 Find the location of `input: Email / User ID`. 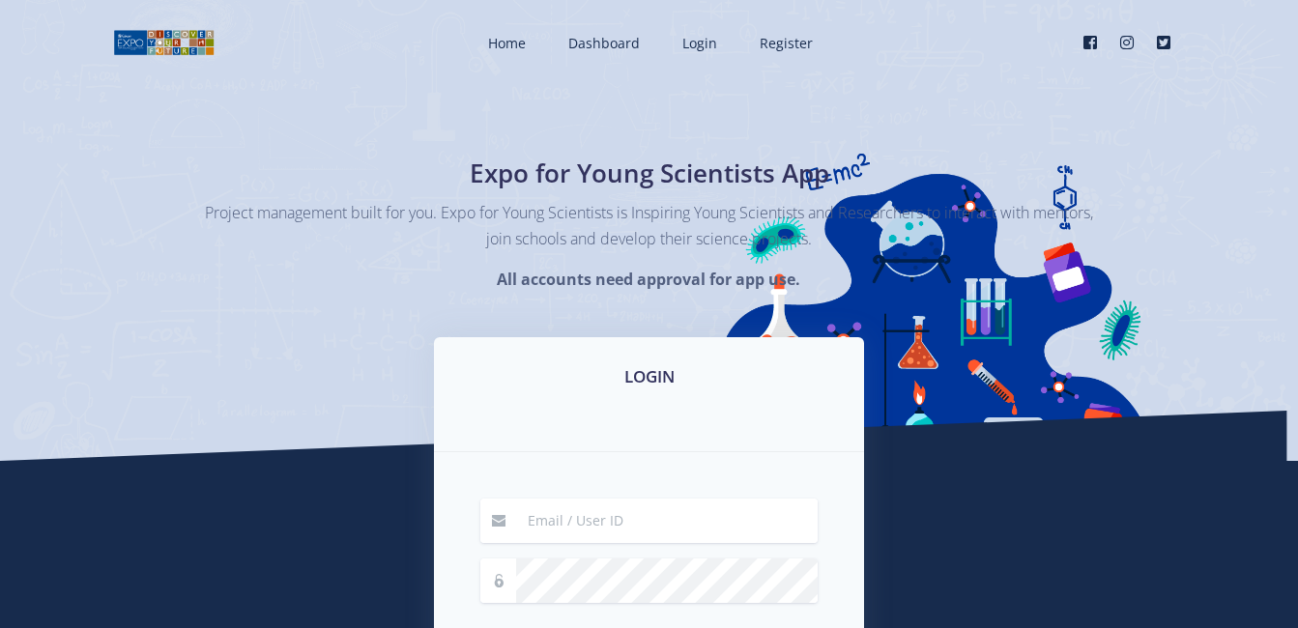

input: Email / User ID is located at coordinates (667, 521).